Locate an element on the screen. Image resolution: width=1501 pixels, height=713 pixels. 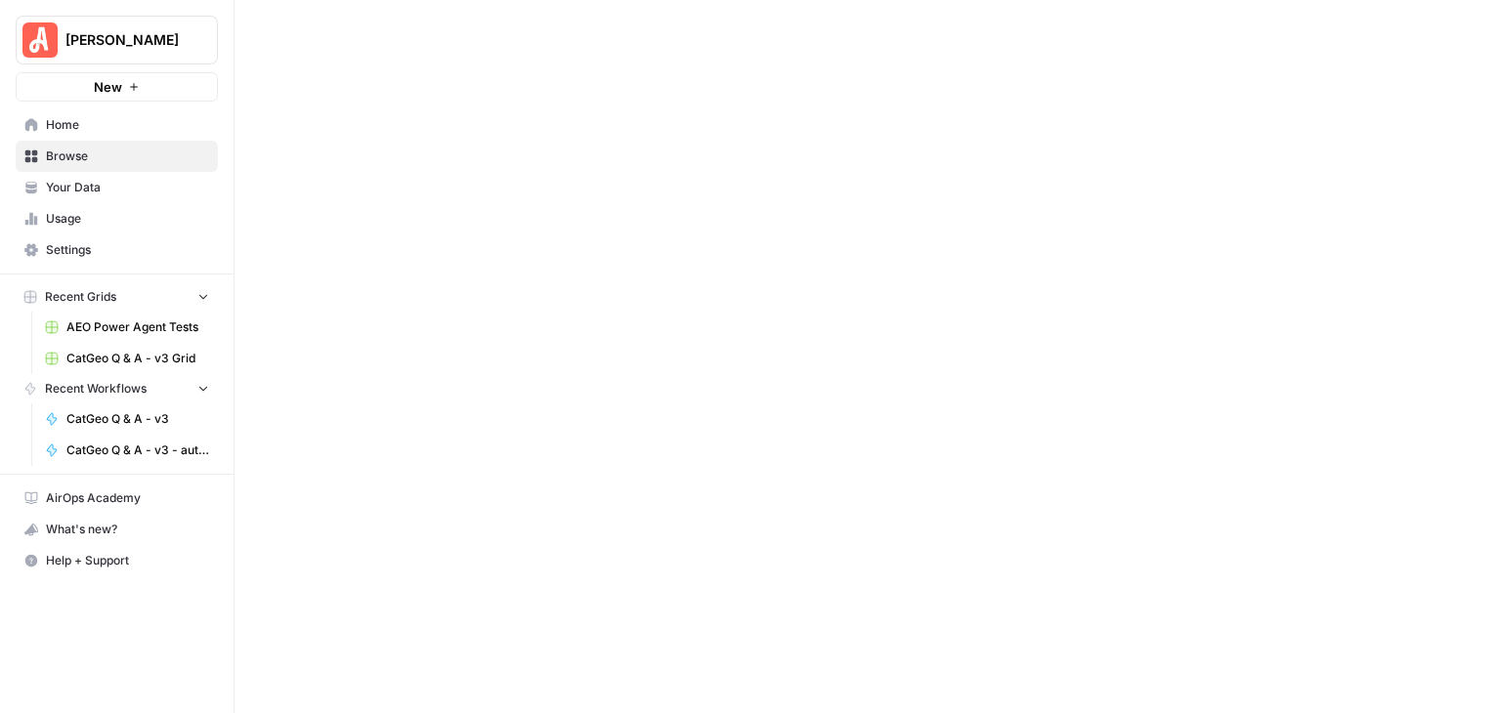
a: CatGeo Q & A - v3 Grid is located at coordinates (127, 359).